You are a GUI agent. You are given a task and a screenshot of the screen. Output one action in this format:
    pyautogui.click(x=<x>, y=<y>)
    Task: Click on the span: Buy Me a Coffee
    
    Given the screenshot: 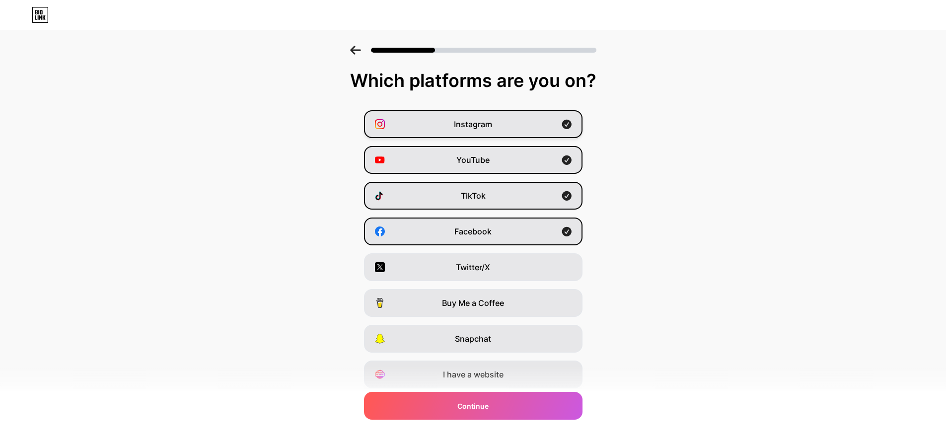 What is the action you would take?
    pyautogui.click(x=473, y=303)
    